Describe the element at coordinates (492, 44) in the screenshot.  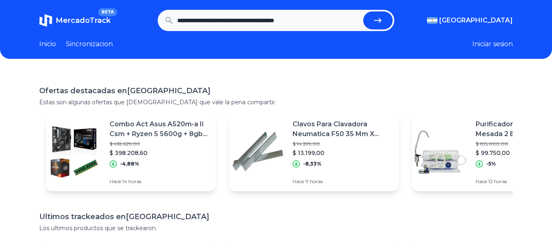
I see `button: Iniciar sesion` at that location.